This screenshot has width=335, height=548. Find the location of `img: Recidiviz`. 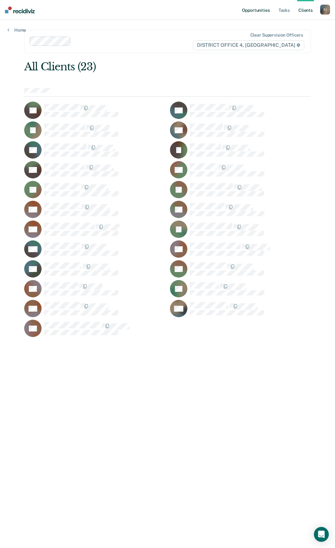

img: Recidiviz is located at coordinates (20, 10).